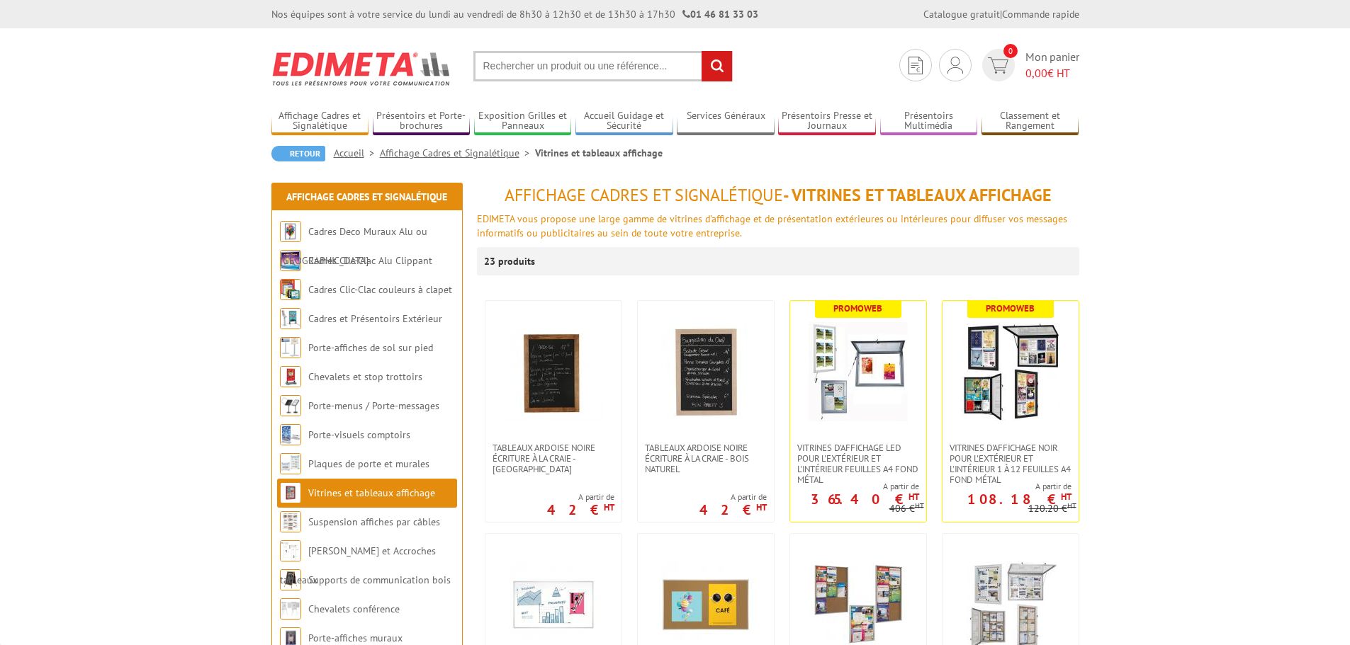 This screenshot has height=645, width=1350. Describe the element at coordinates (726, 121) in the screenshot. I see `a: Services Généraux` at that location.